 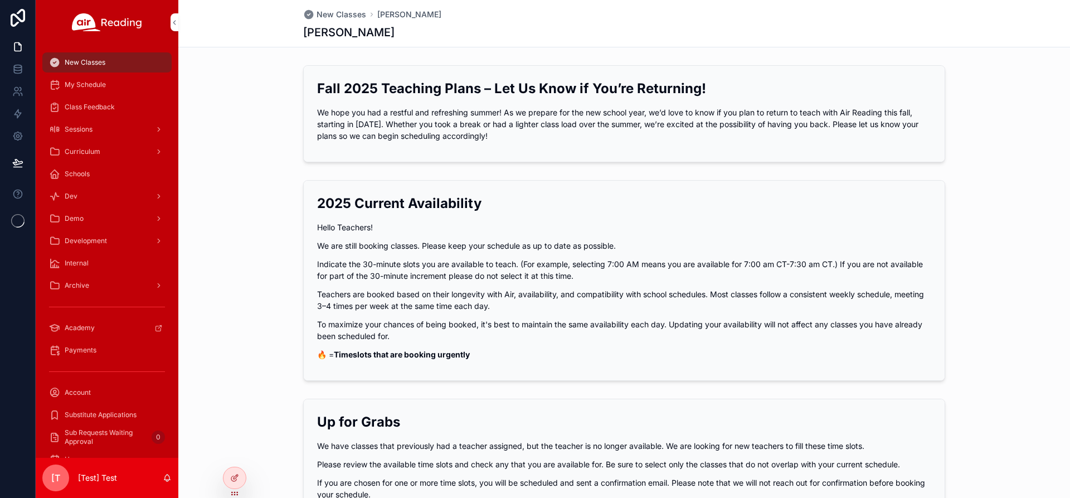 What do you see at coordinates (106, 437) in the screenshot?
I see `span: Sub Requests Waiting Approval` at bounding box center [106, 437].